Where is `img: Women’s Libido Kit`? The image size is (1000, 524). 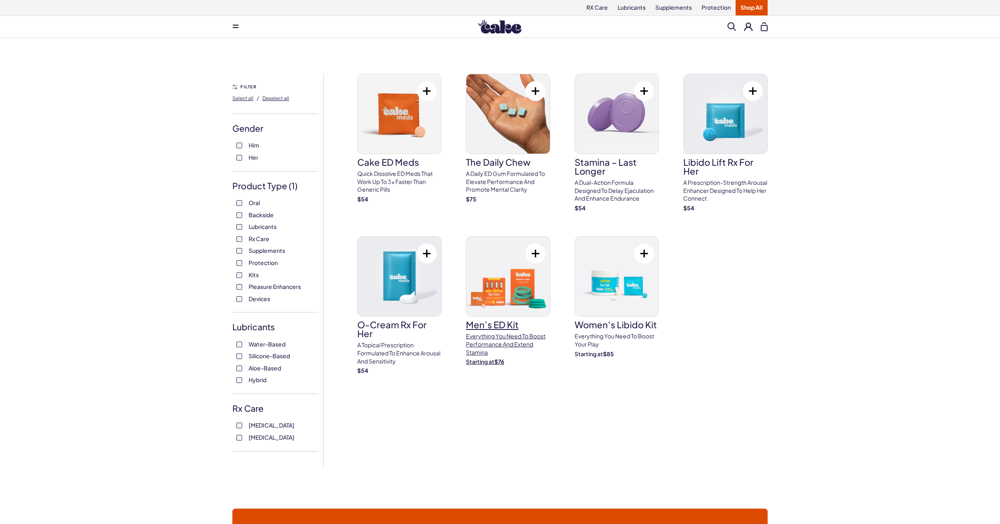
img: Women’s Libido Kit is located at coordinates (617, 276).